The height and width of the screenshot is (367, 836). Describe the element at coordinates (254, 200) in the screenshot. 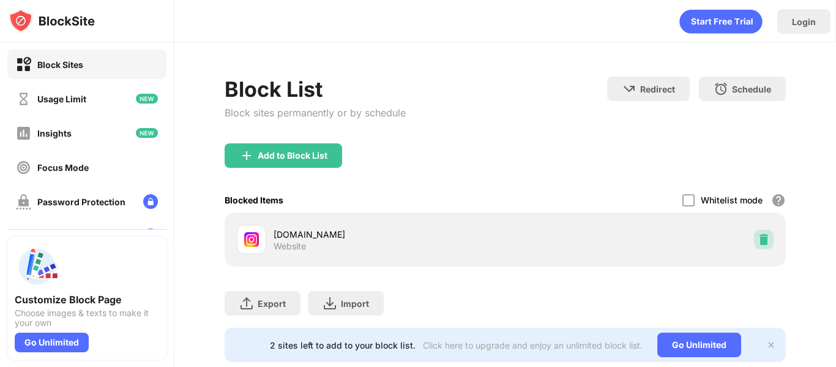

I see `div: Blocked Items` at that location.